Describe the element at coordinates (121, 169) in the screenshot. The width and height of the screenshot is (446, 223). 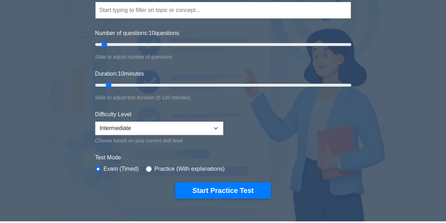
I see `label: Exam (Timed)` at that location.